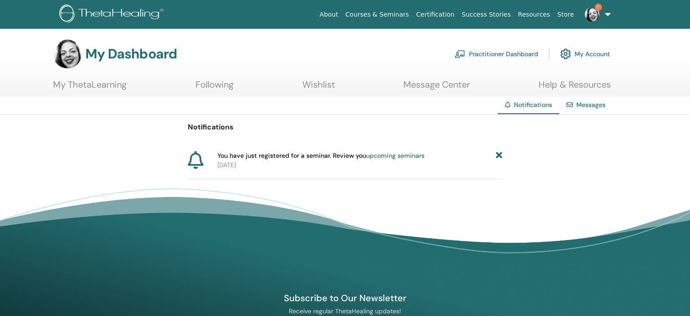  Describe the element at coordinates (496, 54) in the screenshot. I see `a: Practitioner Dashboard` at that location.